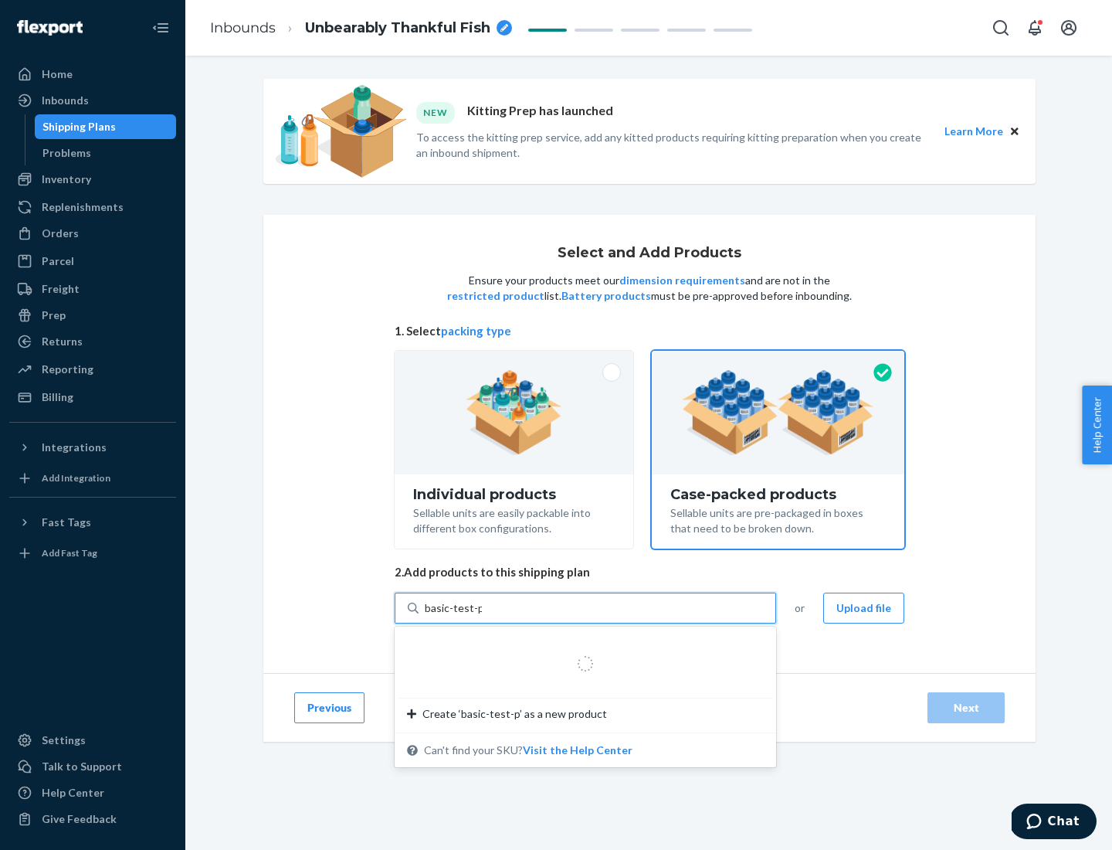 Image resolution: width=1112 pixels, height=850 pixels. What do you see at coordinates (1069, 28) in the screenshot?
I see `button: Open account menu` at bounding box center [1069, 28].